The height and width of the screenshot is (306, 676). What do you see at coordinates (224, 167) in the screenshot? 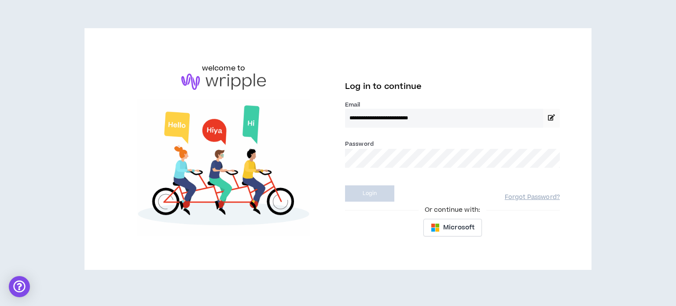
I see `img: Welcome to Wripple` at bounding box center [224, 167].